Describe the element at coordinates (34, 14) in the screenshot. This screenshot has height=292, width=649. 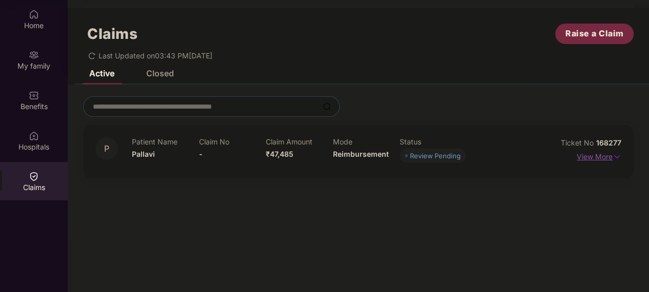
I see `img: svg+xml;base64,PHN2ZyBpZD0iSG9tZSIgeG1sbnM9Imh0dHA6Ly93d3cudzMub3JnLzIwMDAvc3ZnIiB3aWR0aD0iMjAiIG...` at that location.